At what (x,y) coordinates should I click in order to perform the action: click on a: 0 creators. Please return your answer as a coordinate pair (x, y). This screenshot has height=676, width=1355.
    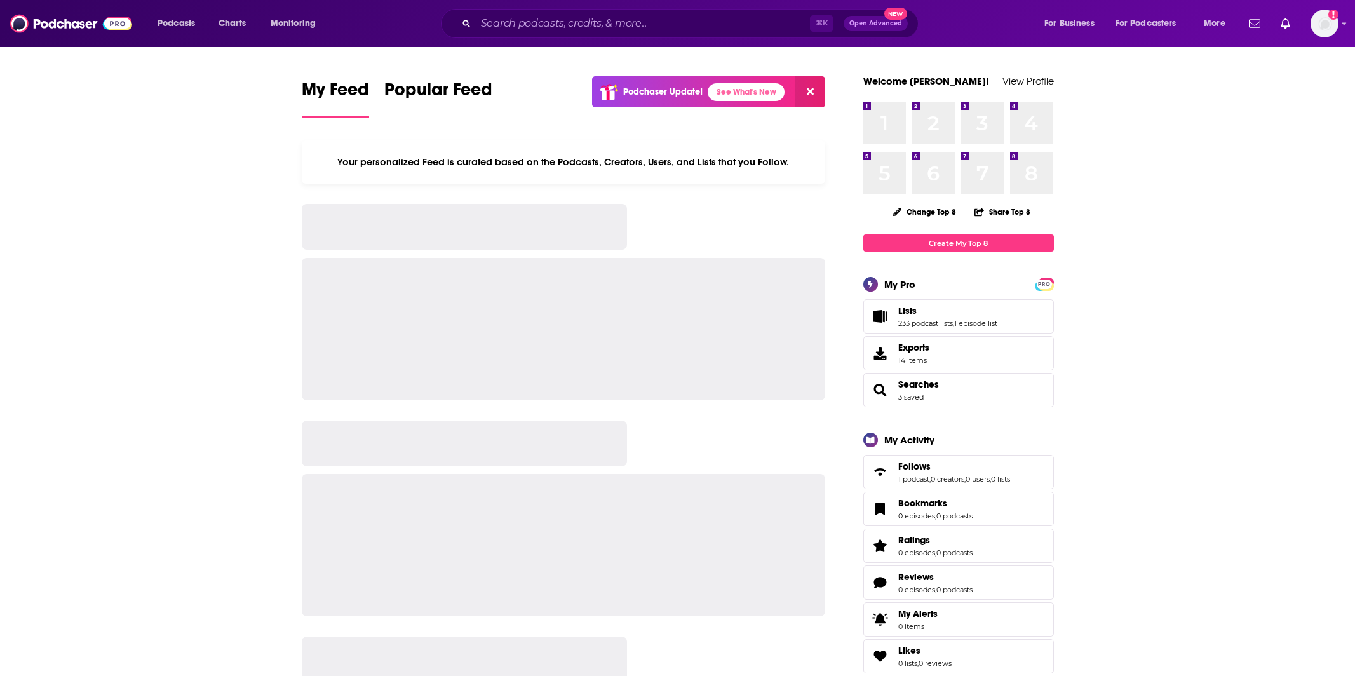
    Looking at the image, I should click on (948, 479).